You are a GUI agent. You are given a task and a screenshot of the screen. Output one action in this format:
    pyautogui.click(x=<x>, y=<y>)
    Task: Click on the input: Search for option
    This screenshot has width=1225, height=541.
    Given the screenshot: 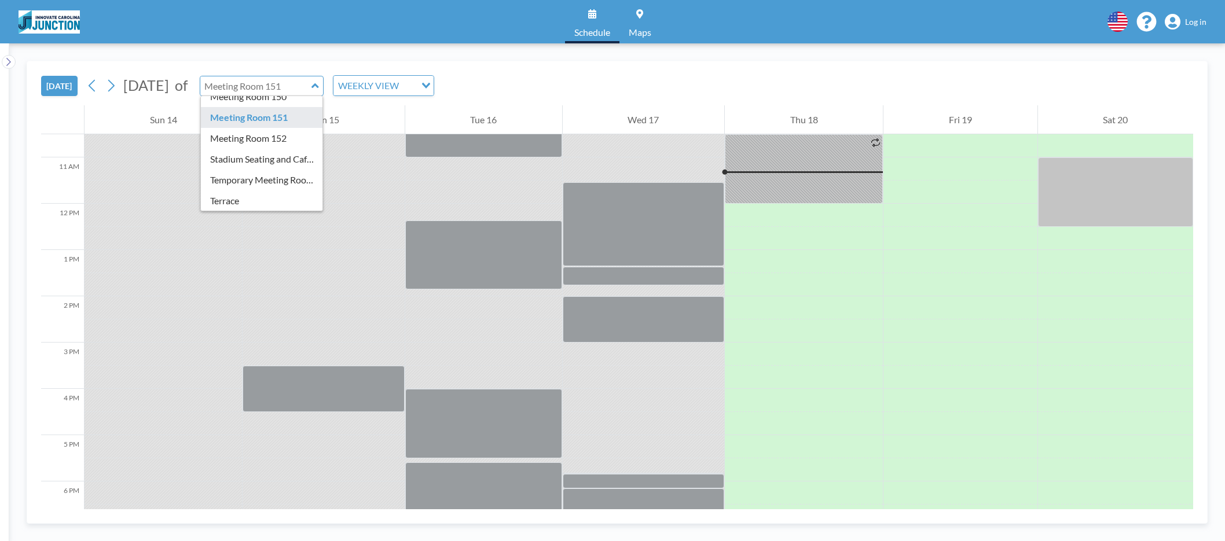 What is the action you would take?
    pyautogui.click(x=408, y=86)
    